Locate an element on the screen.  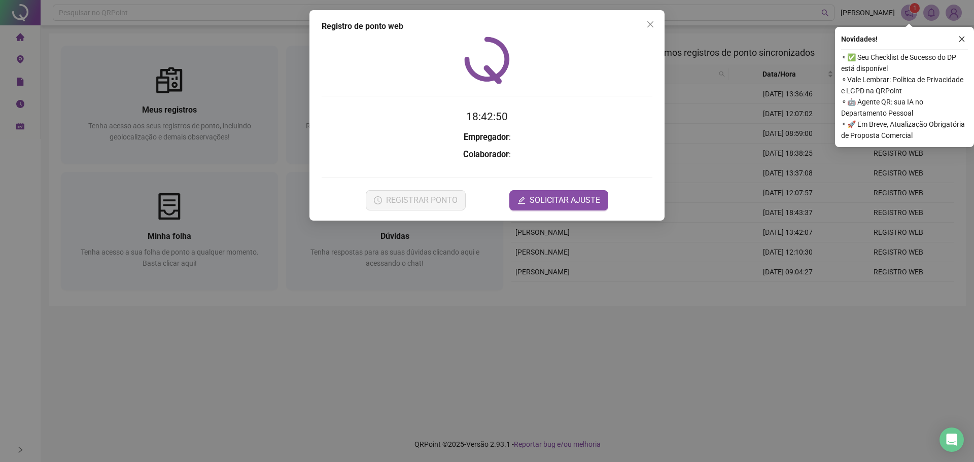
div: Registro de ponto web is located at coordinates (487, 26).